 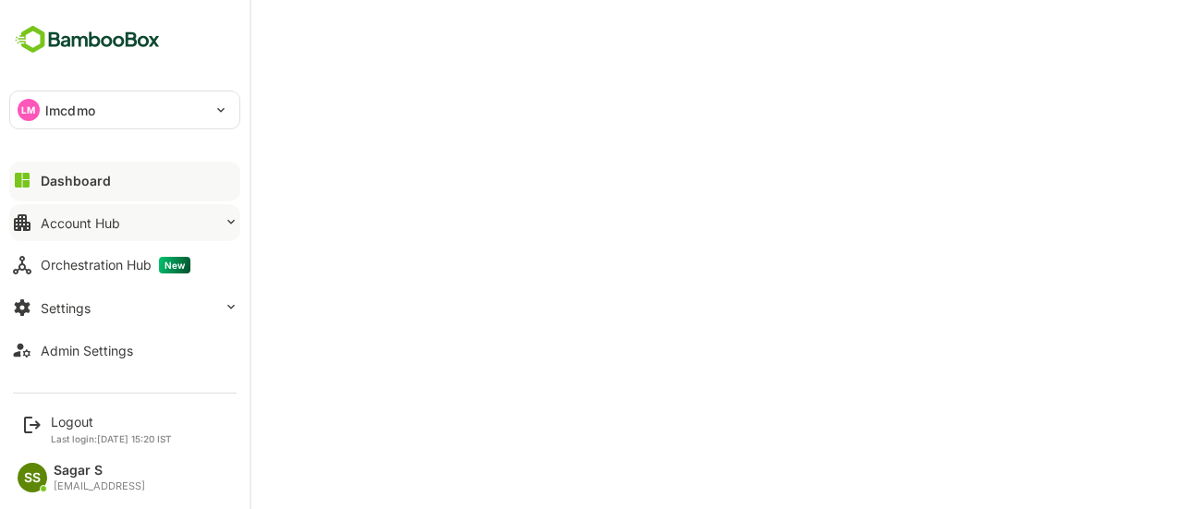 What do you see at coordinates (125, 350) in the screenshot?
I see `button: Admin Settings` at bounding box center [125, 350].